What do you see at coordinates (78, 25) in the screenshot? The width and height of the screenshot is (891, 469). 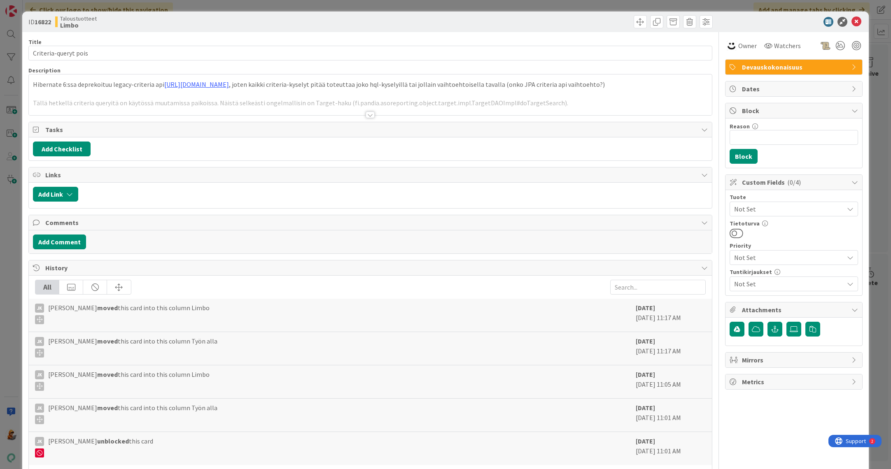 I see `b: Limbo` at bounding box center [78, 25].